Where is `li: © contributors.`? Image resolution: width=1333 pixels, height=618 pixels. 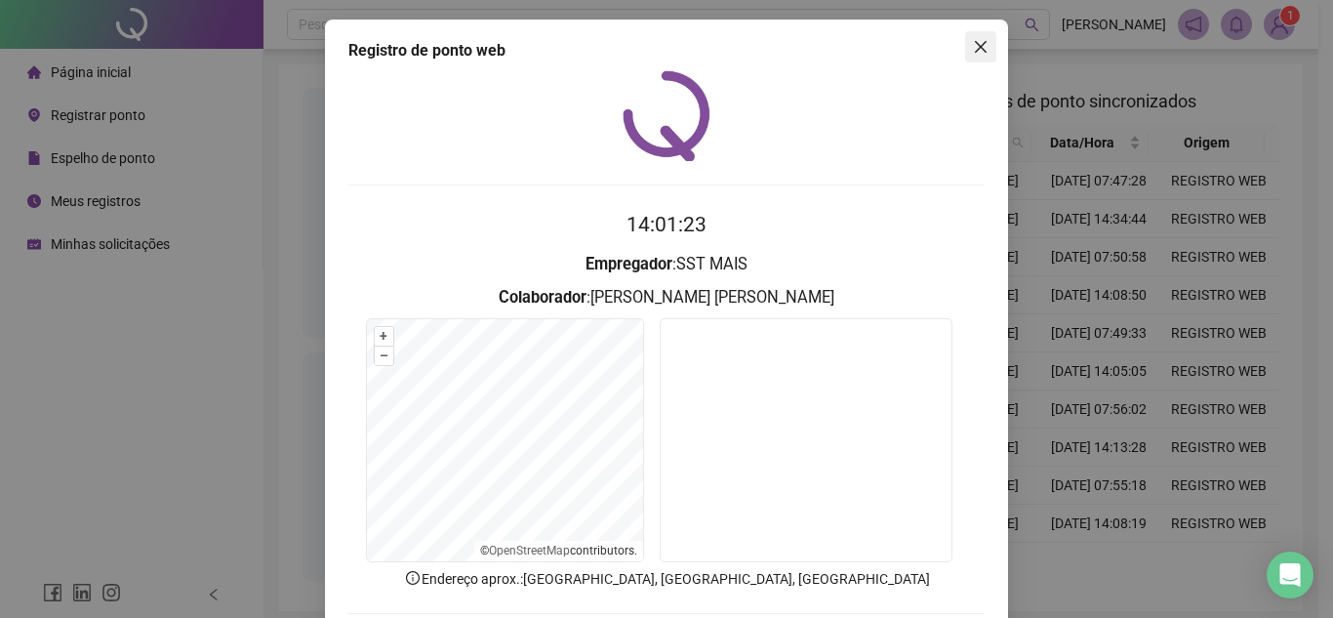
li: © contributors. is located at coordinates (558, 550).